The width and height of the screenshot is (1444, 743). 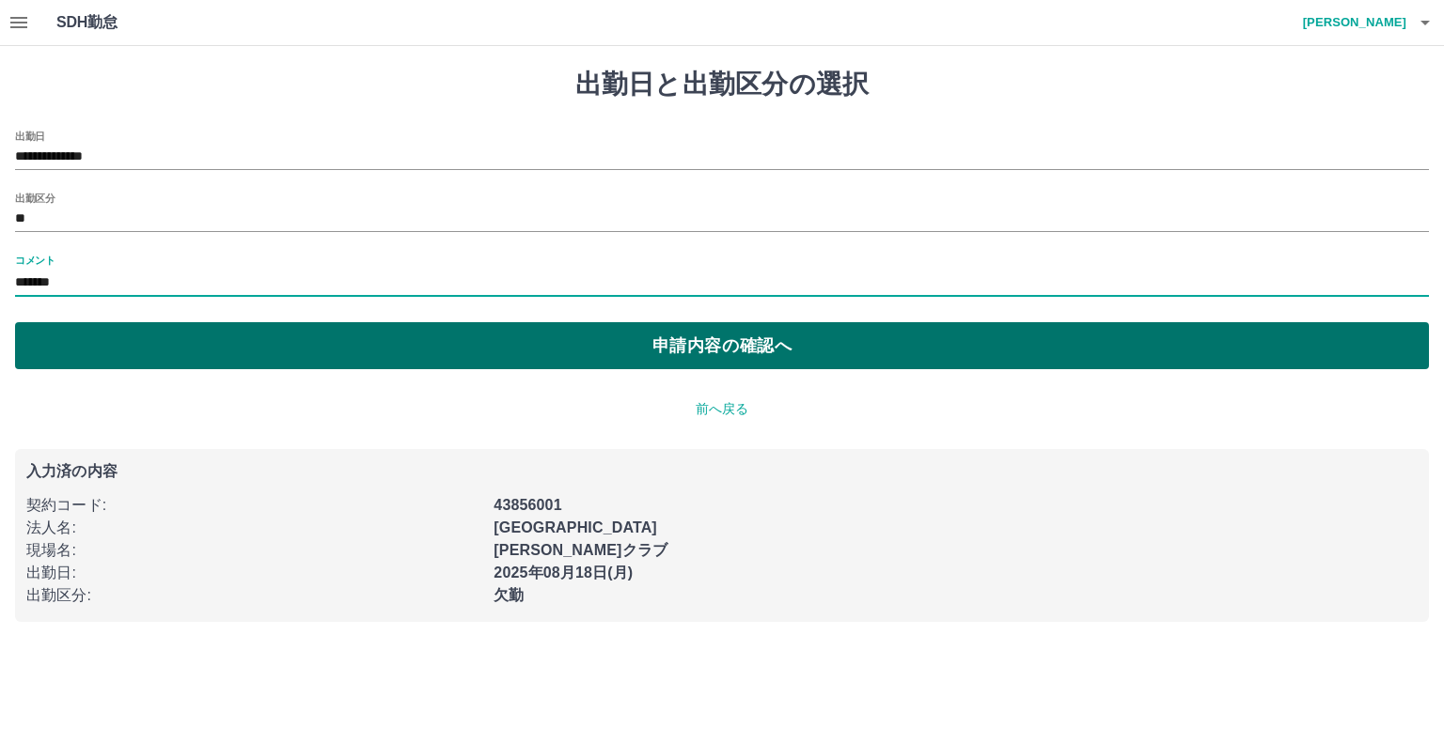 I want to click on p: 法人名 :, so click(x=254, y=528).